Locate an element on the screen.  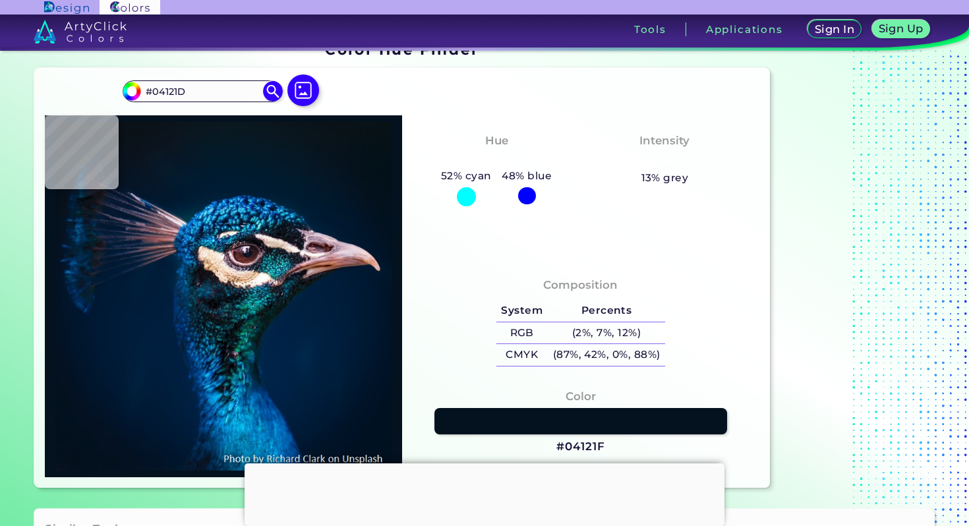
h5: Sign Up is located at coordinates (901, 28).